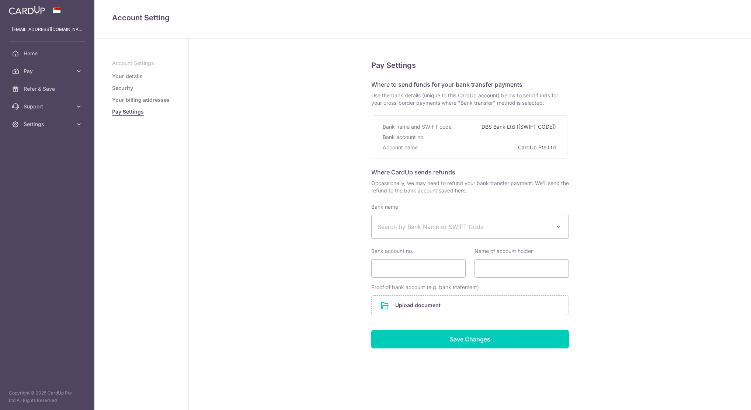  Describe the element at coordinates (122, 88) in the screenshot. I see `a: Security` at that location.